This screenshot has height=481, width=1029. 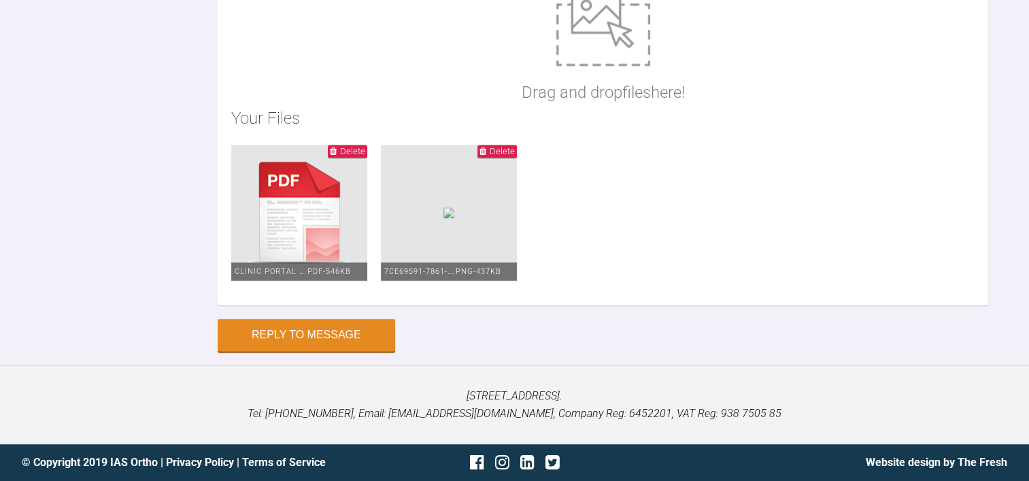 What do you see at coordinates (200, 462) in the screenshot?
I see `a: Privacy Policy` at bounding box center [200, 462].